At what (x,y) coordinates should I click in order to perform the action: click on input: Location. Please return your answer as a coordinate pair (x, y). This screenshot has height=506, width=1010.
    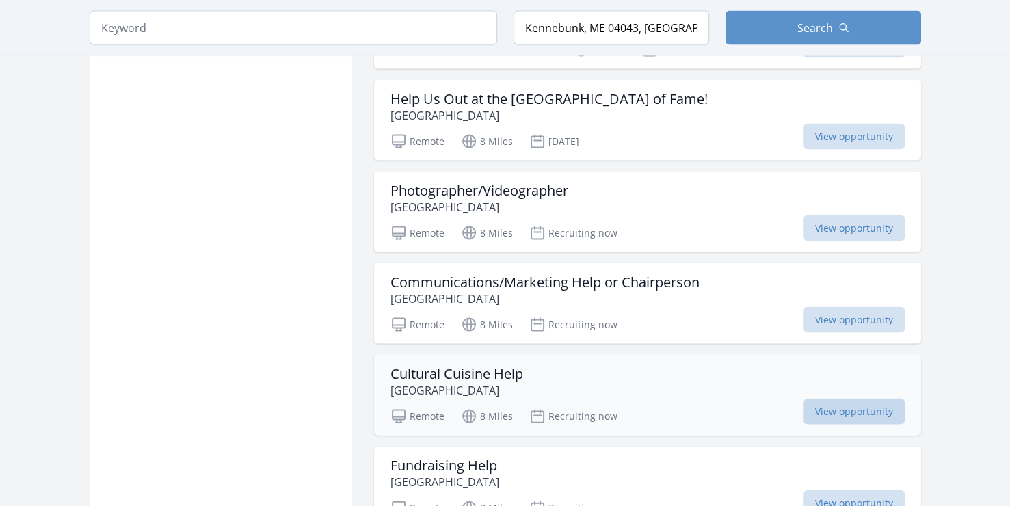
    Looking at the image, I should click on (611, 28).